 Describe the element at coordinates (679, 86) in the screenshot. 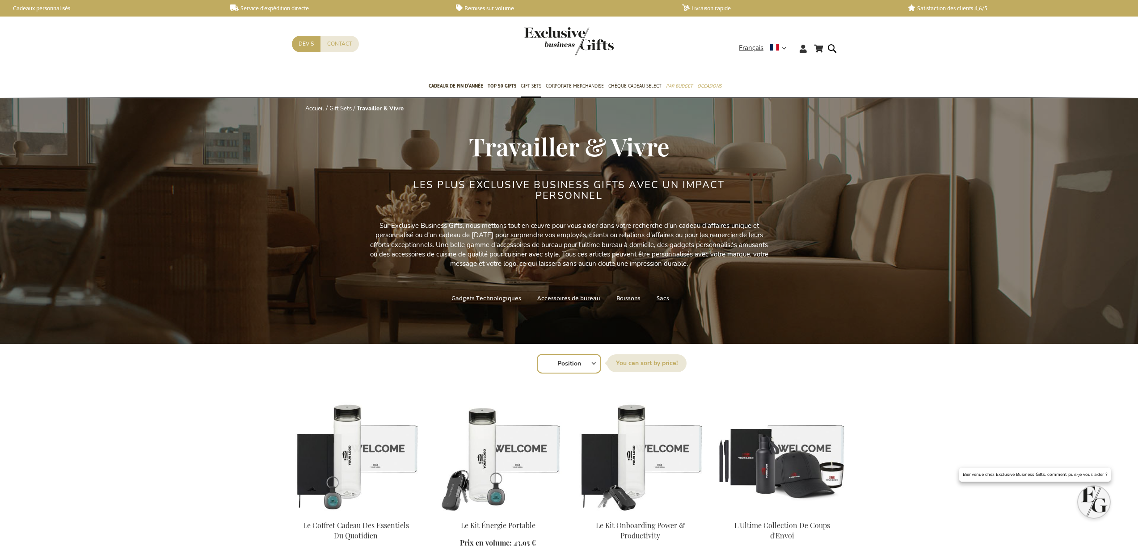

I see `span: Par budget` at that location.